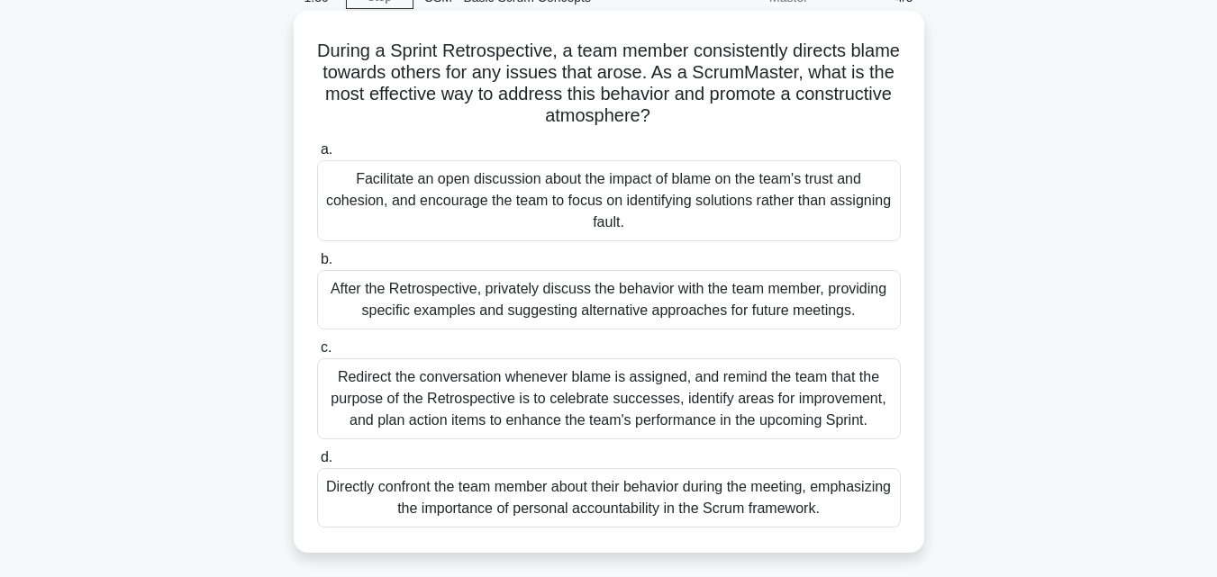 The height and width of the screenshot is (577, 1217). I want to click on span: c., so click(326, 347).